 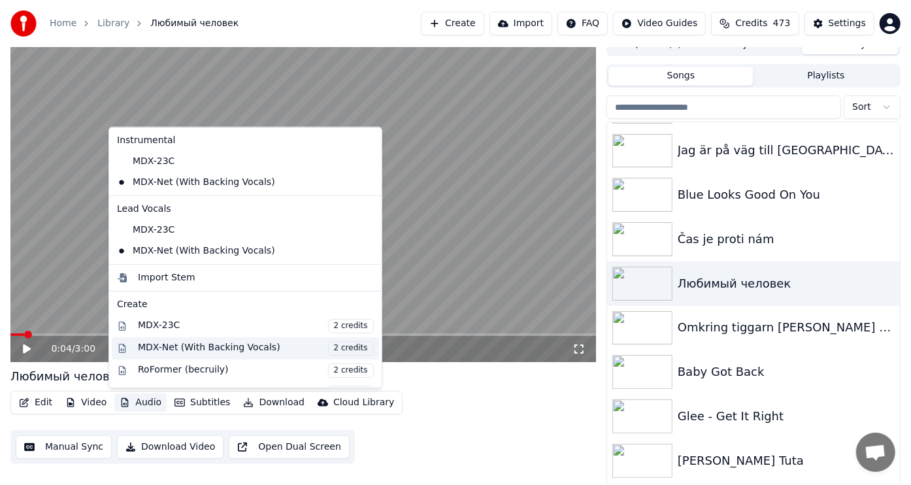 What do you see at coordinates (755, 24) in the screenshot?
I see `button: Credits473` at bounding box center [755, 24].